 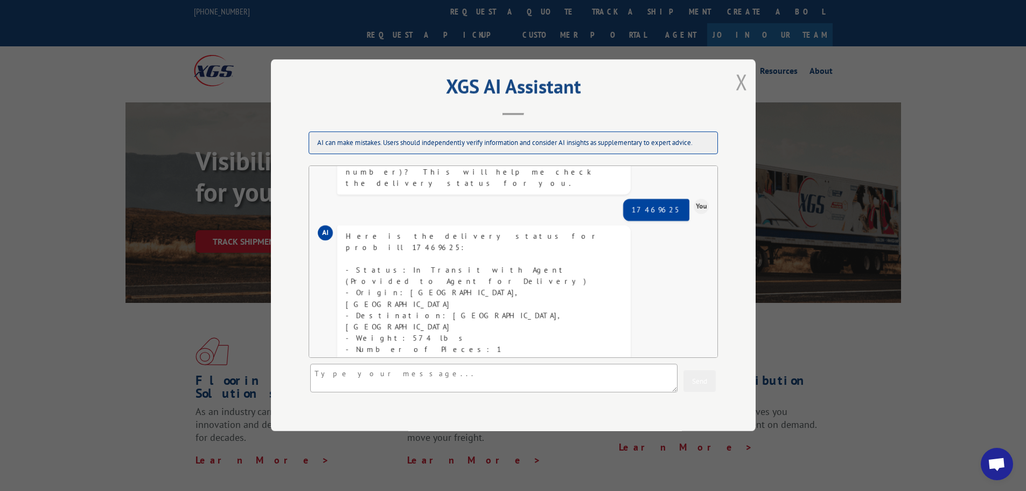 What do you see at coordinates (513, 143) in the screenshot?
I see `div: AI can make mistakes. Users should independently verify information and consider AI insights as s...` at bounding box center [513, 143].